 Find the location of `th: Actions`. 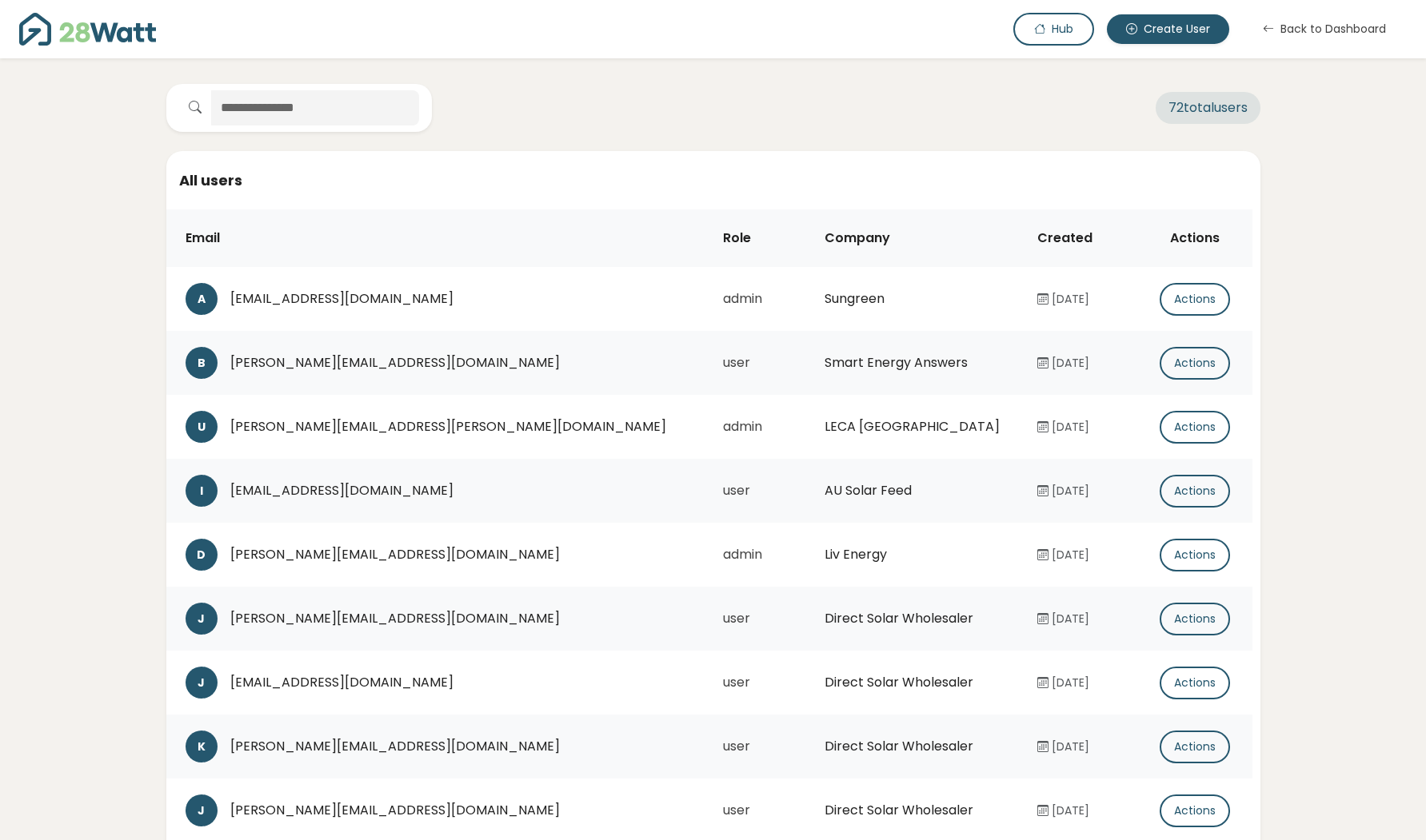

th: Actions is located at coordinates (1198, 238).